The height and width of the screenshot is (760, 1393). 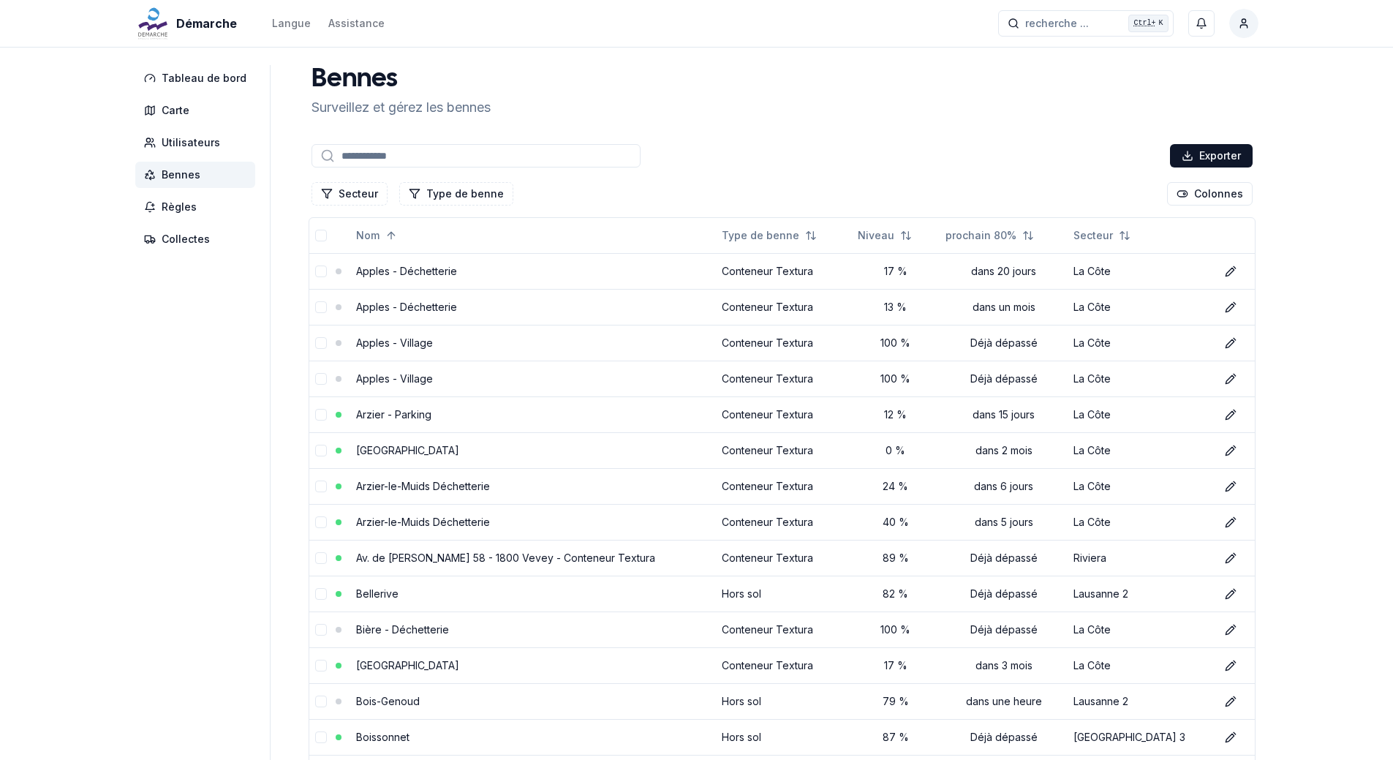 What do you see at coordinates (204, 78) in the screenshot?
I see `span: Tableau de bord` at bounding box center [204, 78].